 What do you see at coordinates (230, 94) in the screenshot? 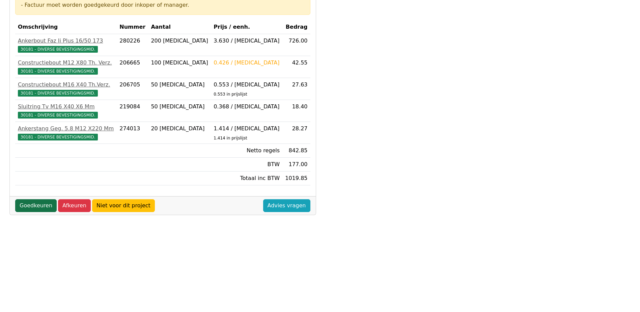
I see `sub: 0.553 in prijslijst` at bounding box center [230, 94].